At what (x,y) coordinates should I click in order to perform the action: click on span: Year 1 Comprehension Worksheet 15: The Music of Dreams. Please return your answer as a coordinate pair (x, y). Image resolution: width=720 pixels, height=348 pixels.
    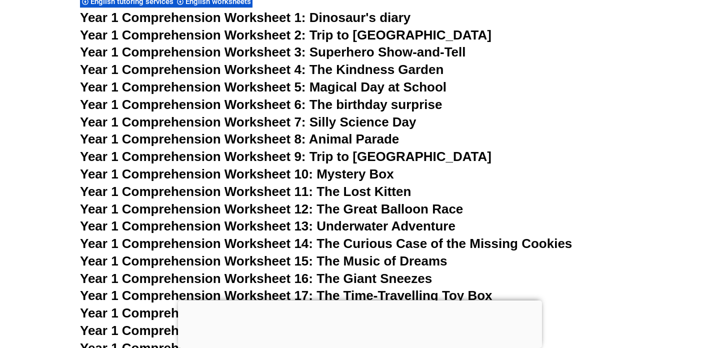
    Looking at the image, I should click on (264, 261).